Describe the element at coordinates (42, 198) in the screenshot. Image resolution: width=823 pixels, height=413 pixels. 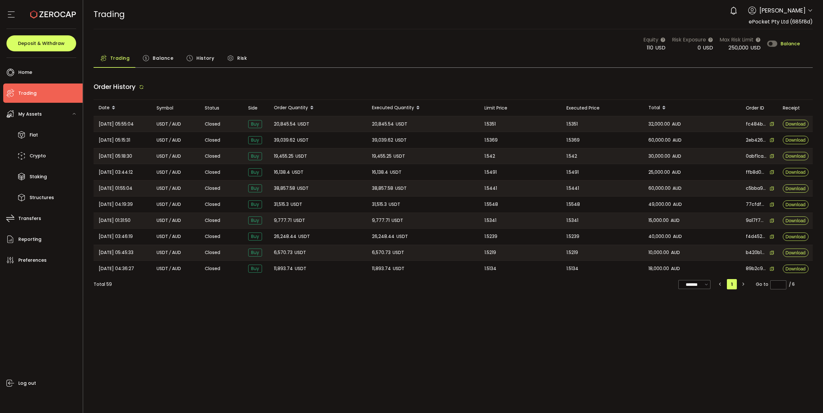
I see `span: Structures` at that location.